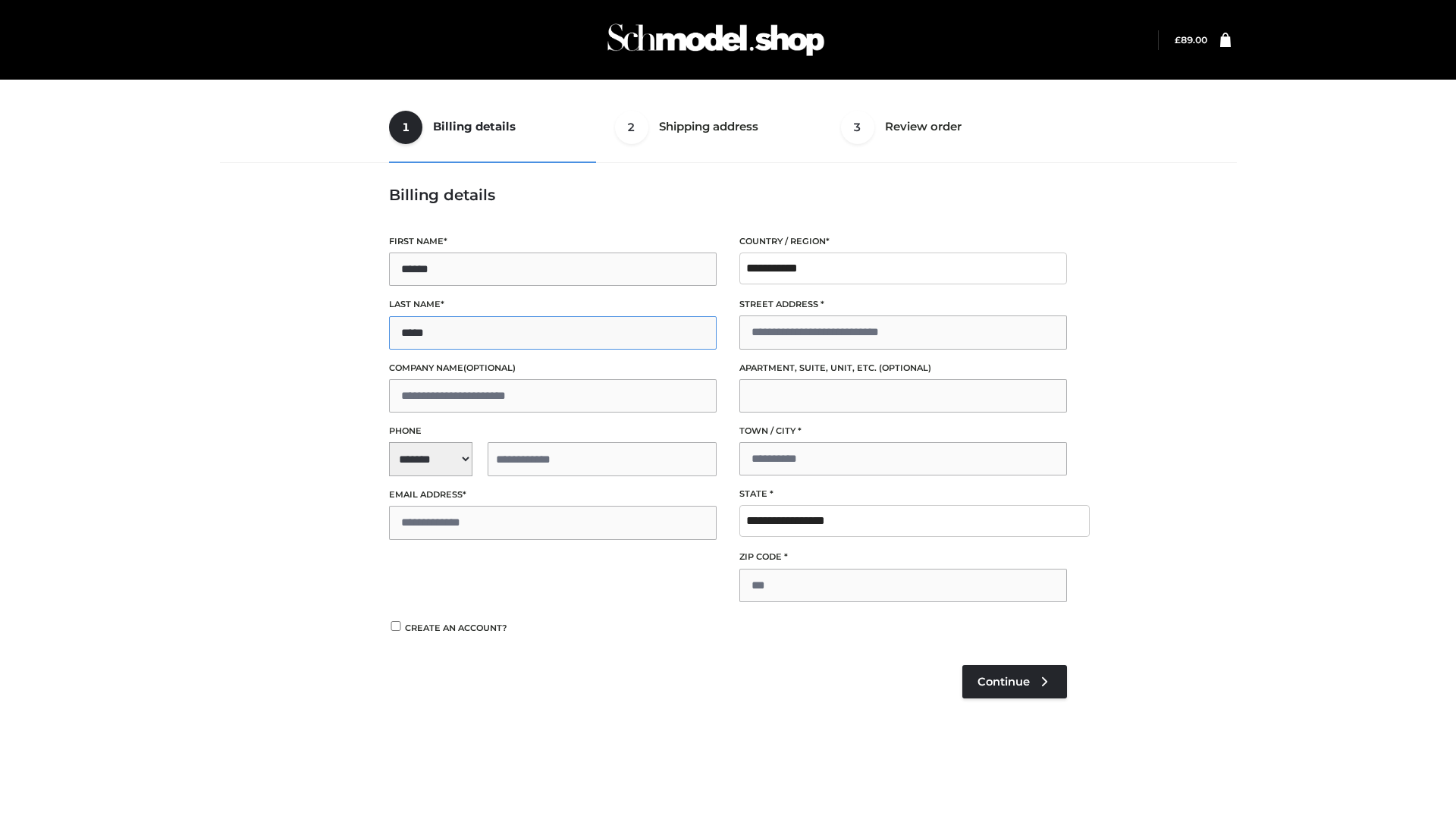 This screenshot has height=819, width=1456. I want to click on label: Street address, so click(903, 304).